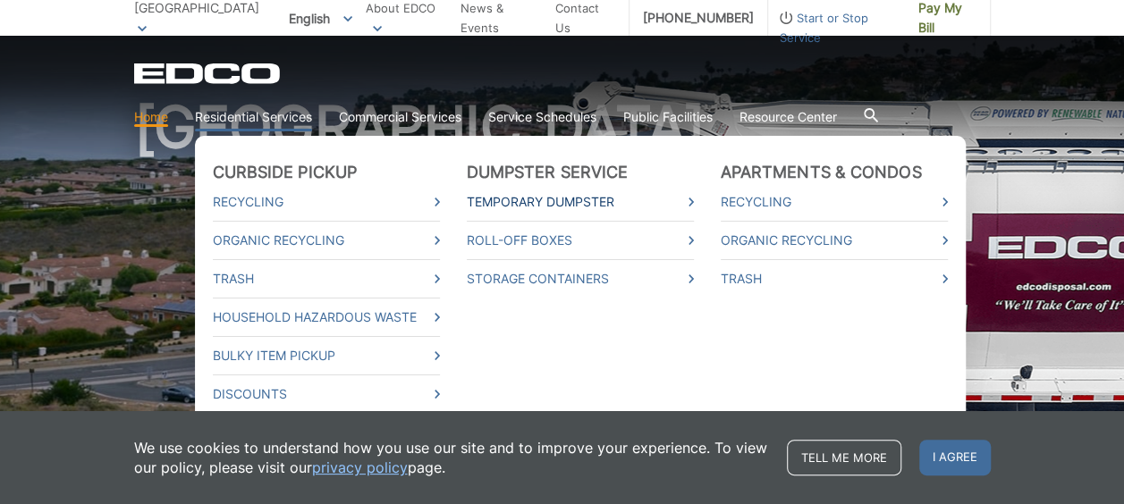  What do you see at coordinates (788, 117) in the screenshot?
I see `a: Resource Center` at bounding box center [788, 117].